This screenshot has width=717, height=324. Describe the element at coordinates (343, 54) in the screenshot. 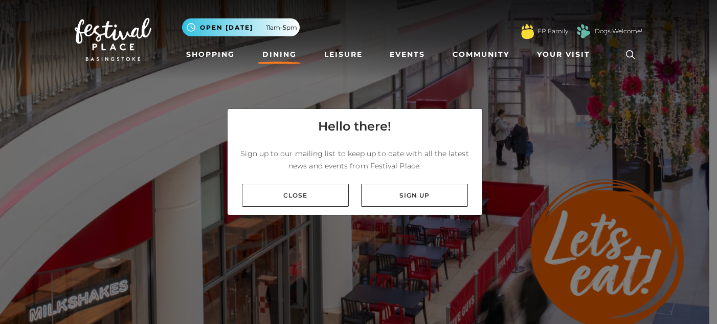

I see `a: Leisure` at that location.